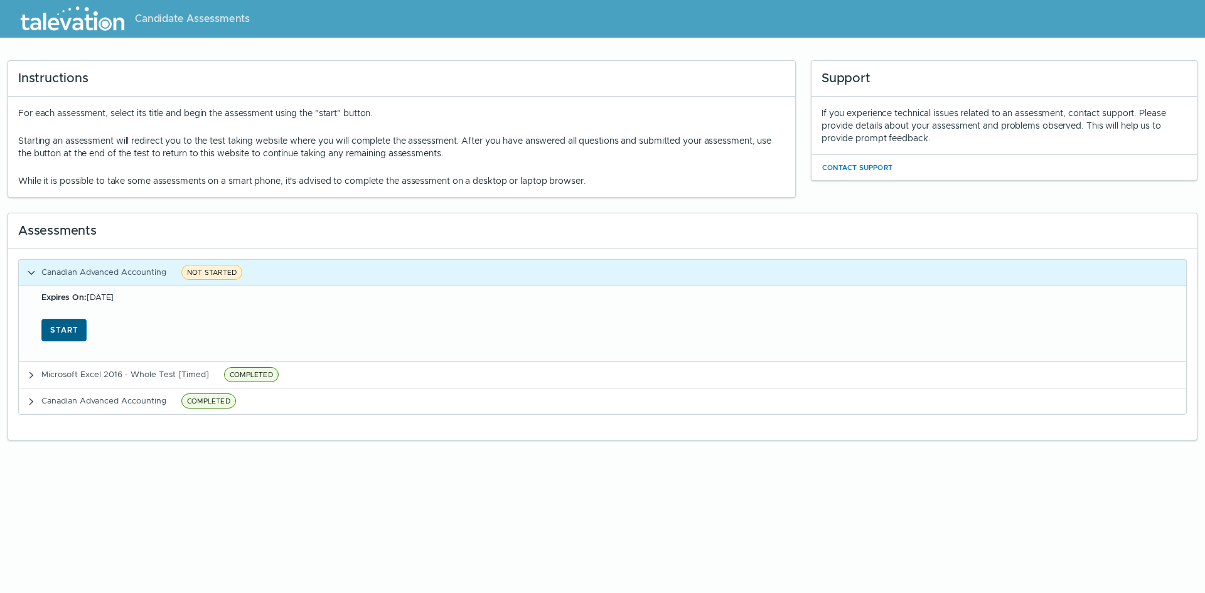 The image size is (1205, 593). I want to click on button: Microsoft Excel 2016 - Whole Test [Timed]COMPLETED, so click(602, 375).